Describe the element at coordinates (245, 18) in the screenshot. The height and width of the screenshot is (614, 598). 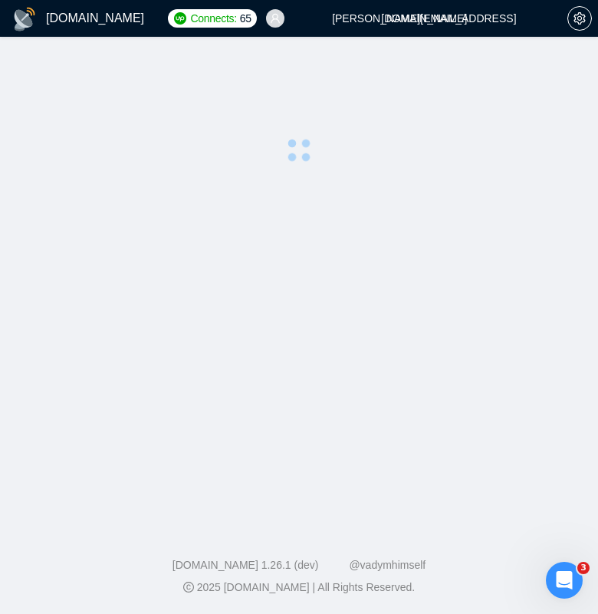
I see `span: 65` at that location.